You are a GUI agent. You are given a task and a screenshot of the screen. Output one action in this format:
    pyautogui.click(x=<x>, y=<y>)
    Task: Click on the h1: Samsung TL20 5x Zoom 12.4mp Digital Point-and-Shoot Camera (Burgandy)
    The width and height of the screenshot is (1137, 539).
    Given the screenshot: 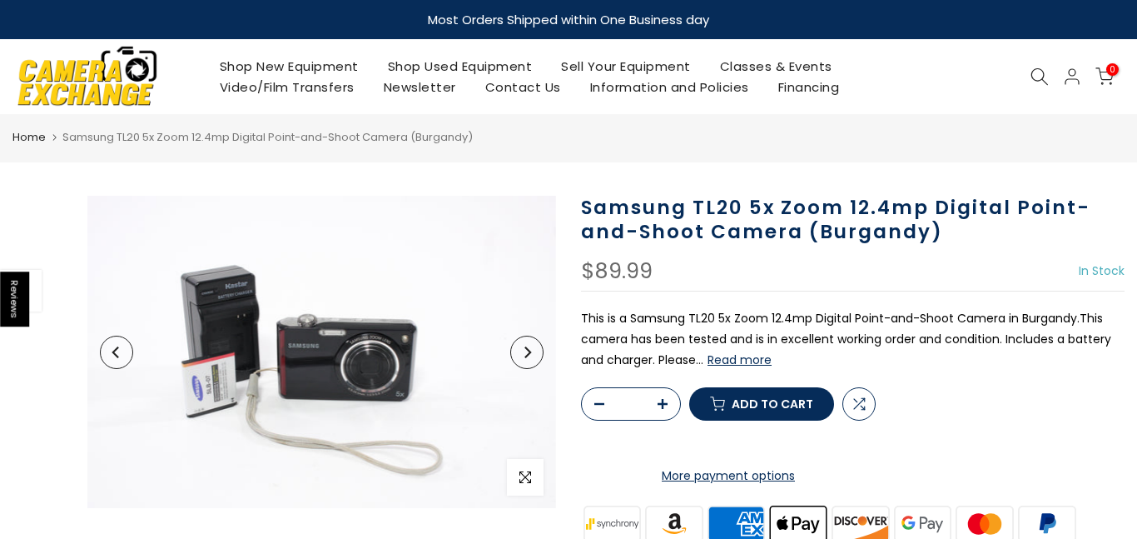 What is the action you would take?
    pyautogui.click(x=853, y=220)
    